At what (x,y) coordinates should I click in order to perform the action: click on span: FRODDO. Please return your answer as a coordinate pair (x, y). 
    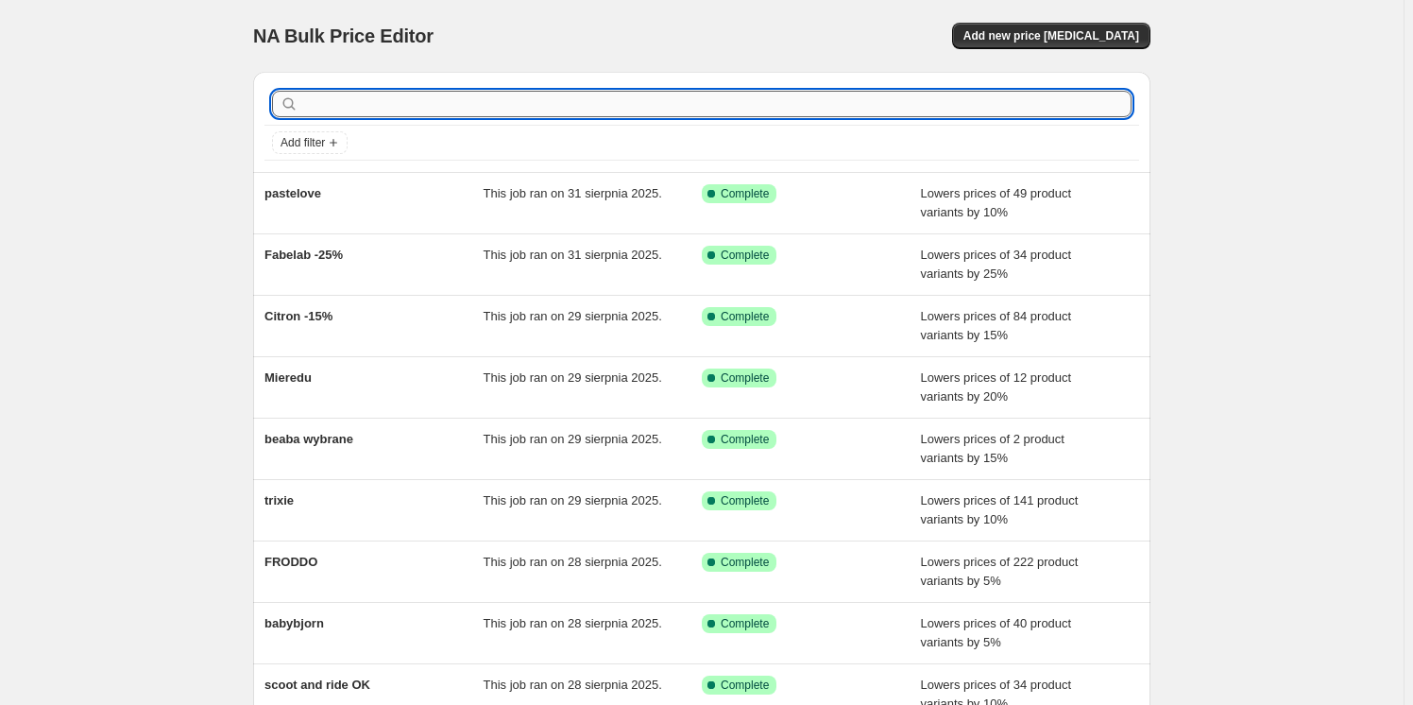
    Looking at the image, I should click on (291, 561).